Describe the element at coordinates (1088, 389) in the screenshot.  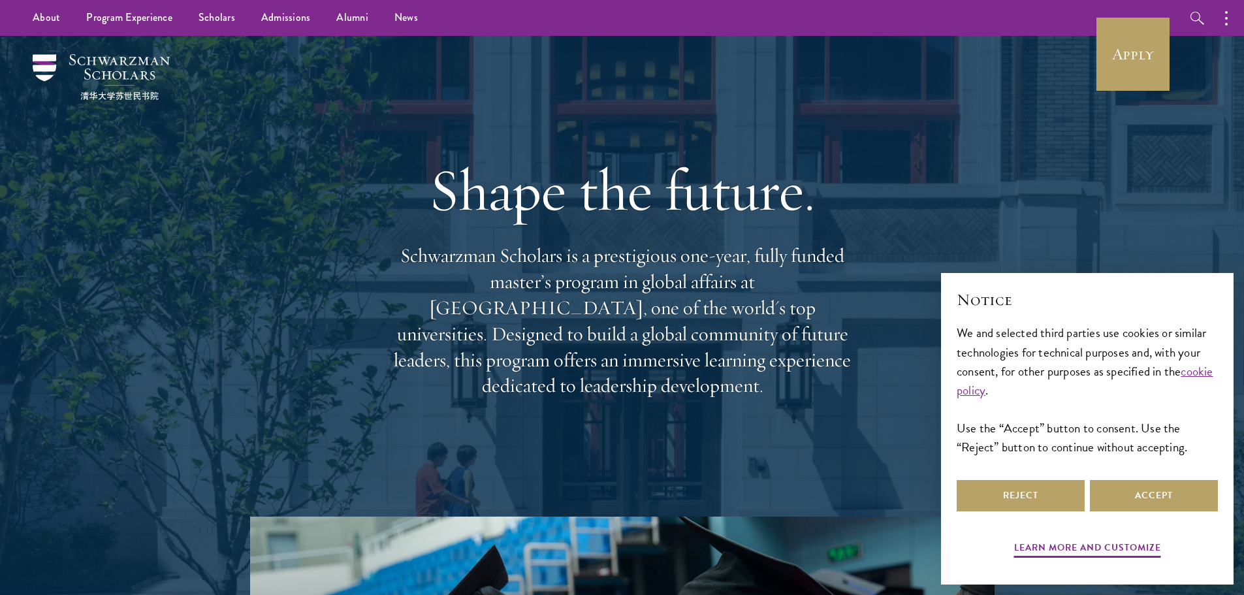
I see `div: We and selected third parties use cookies or similar technologies for technical purposes and, wit...` at that location.